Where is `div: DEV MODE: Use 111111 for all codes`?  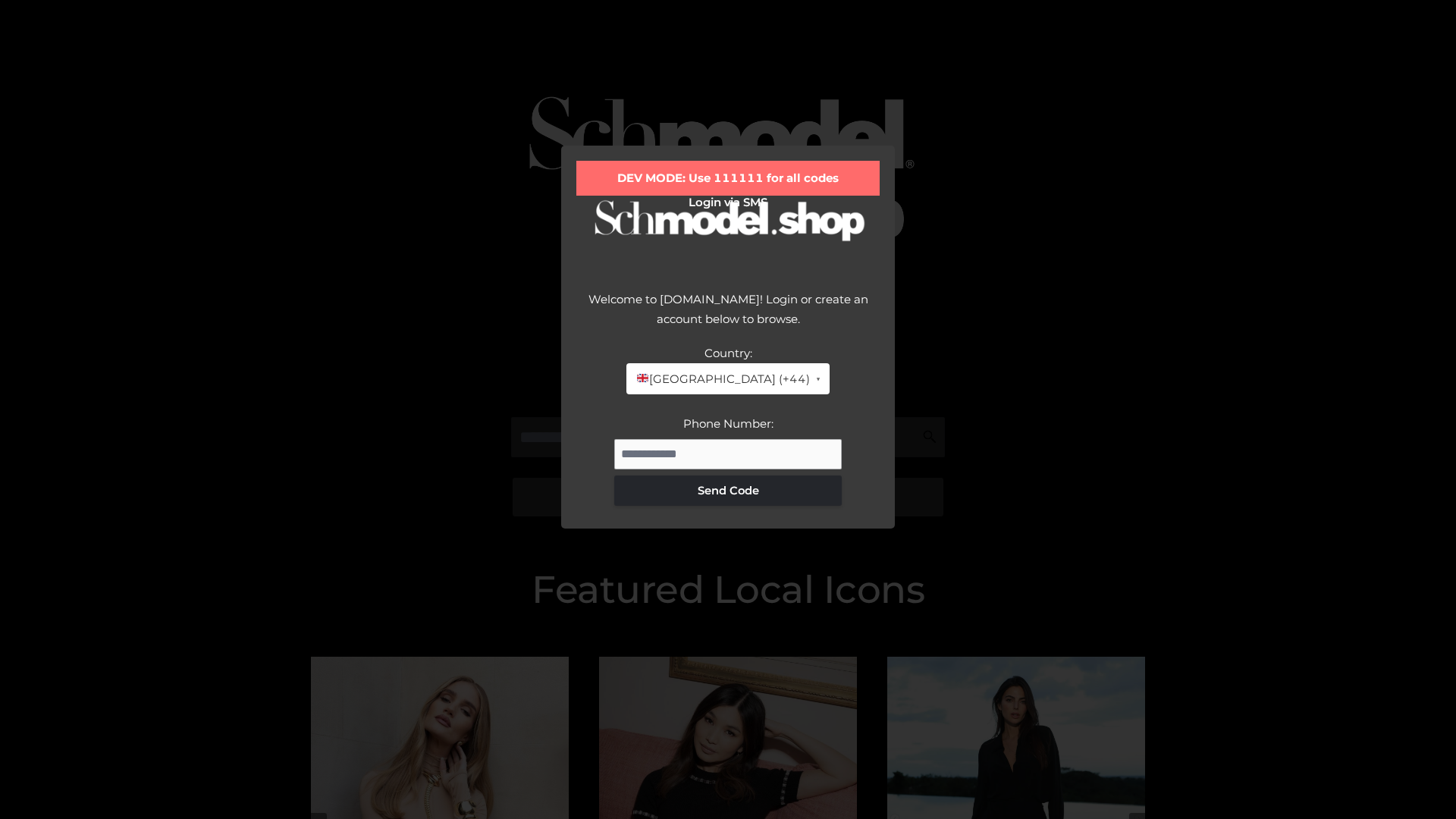
div: DEV MODE: Use 111111 for all codes is located at coordinates (728, 178).